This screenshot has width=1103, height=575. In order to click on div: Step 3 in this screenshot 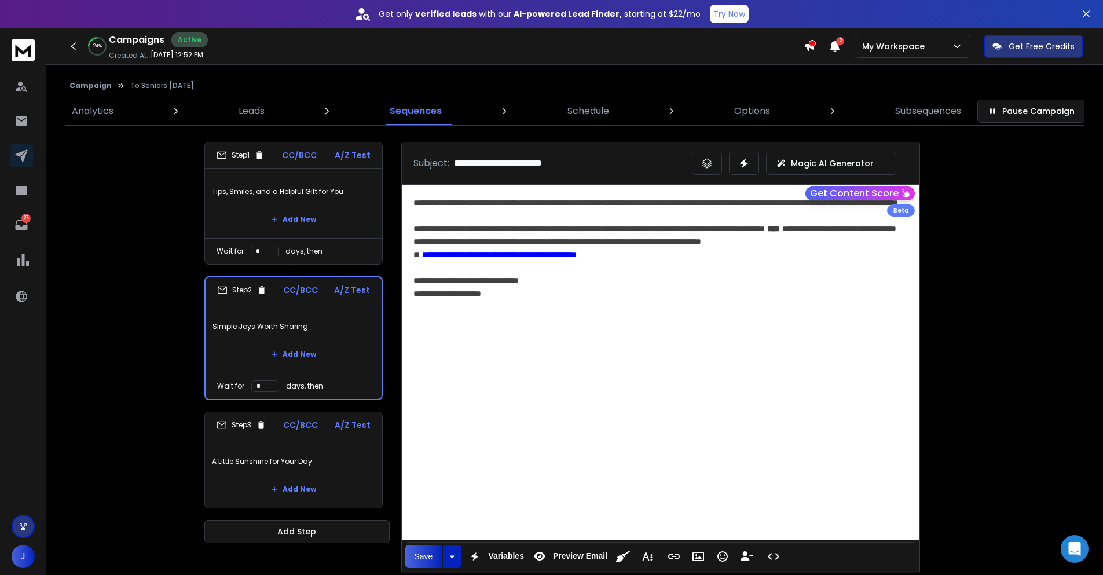, I will do `click(241, 425)`.